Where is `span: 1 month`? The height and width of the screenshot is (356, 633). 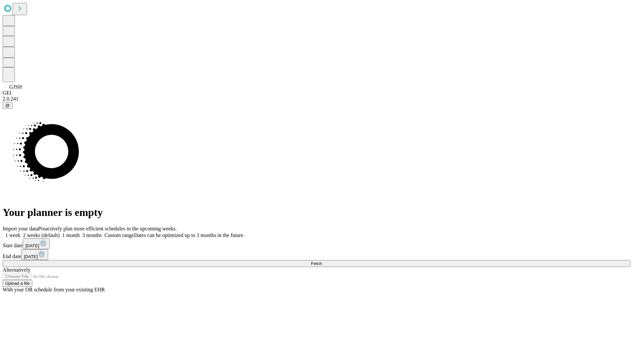 span: 1 month is located at coordinates (71, 235).